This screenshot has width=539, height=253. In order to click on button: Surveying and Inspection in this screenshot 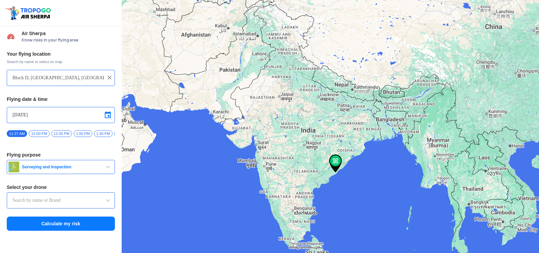, I will do `click(61, 167)`.